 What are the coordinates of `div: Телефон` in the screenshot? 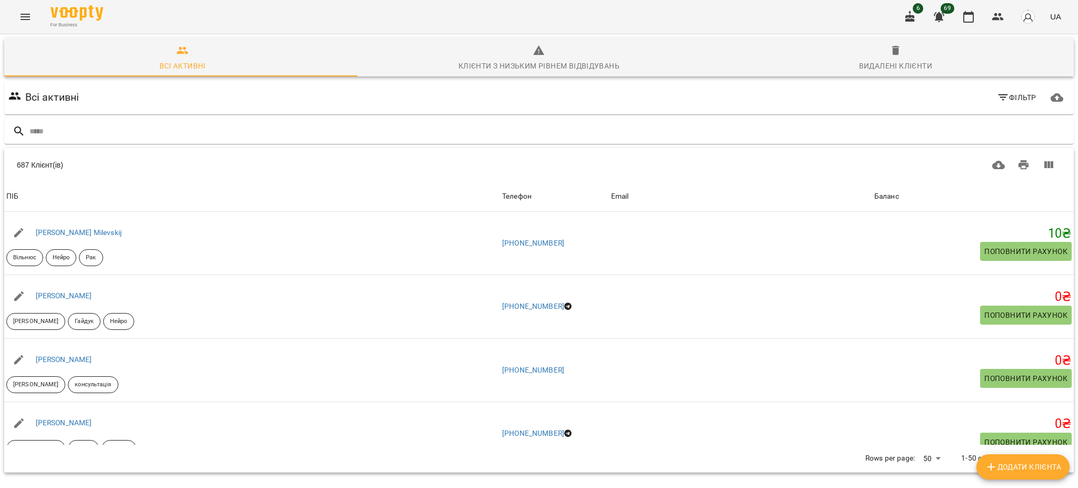 It's located at (517, 196).